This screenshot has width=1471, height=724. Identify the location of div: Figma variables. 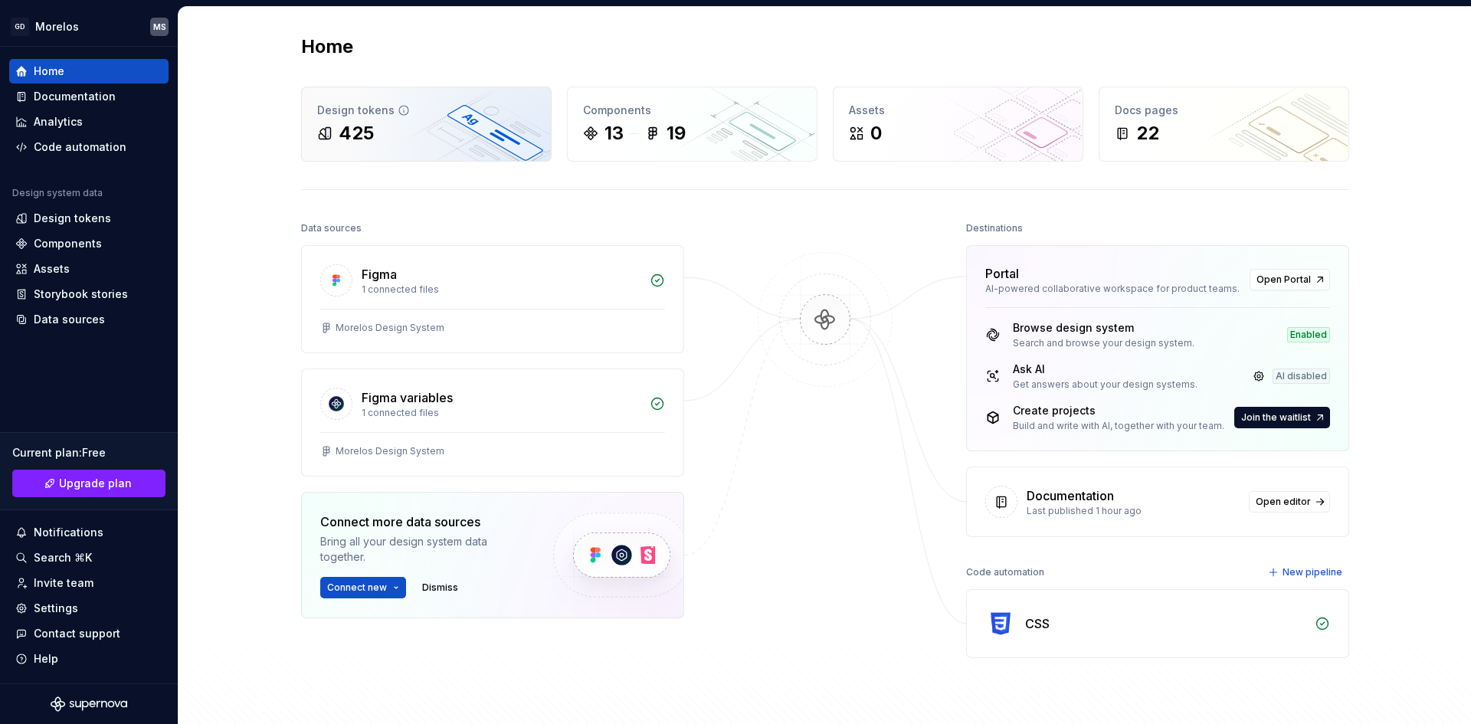
(407, 398).